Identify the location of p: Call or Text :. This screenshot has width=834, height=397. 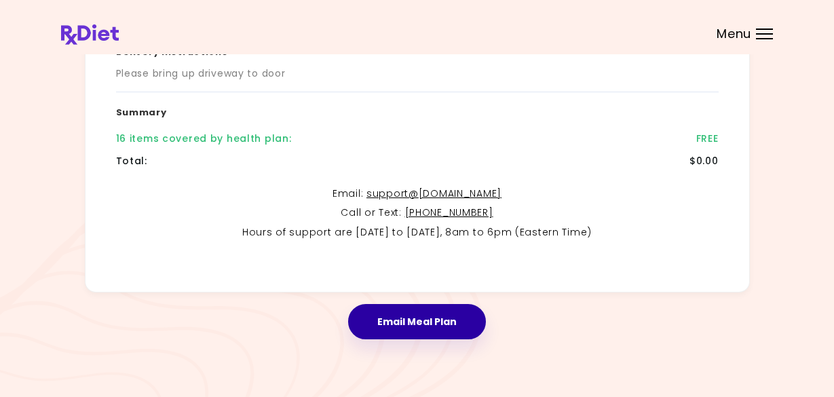
(417, 213).